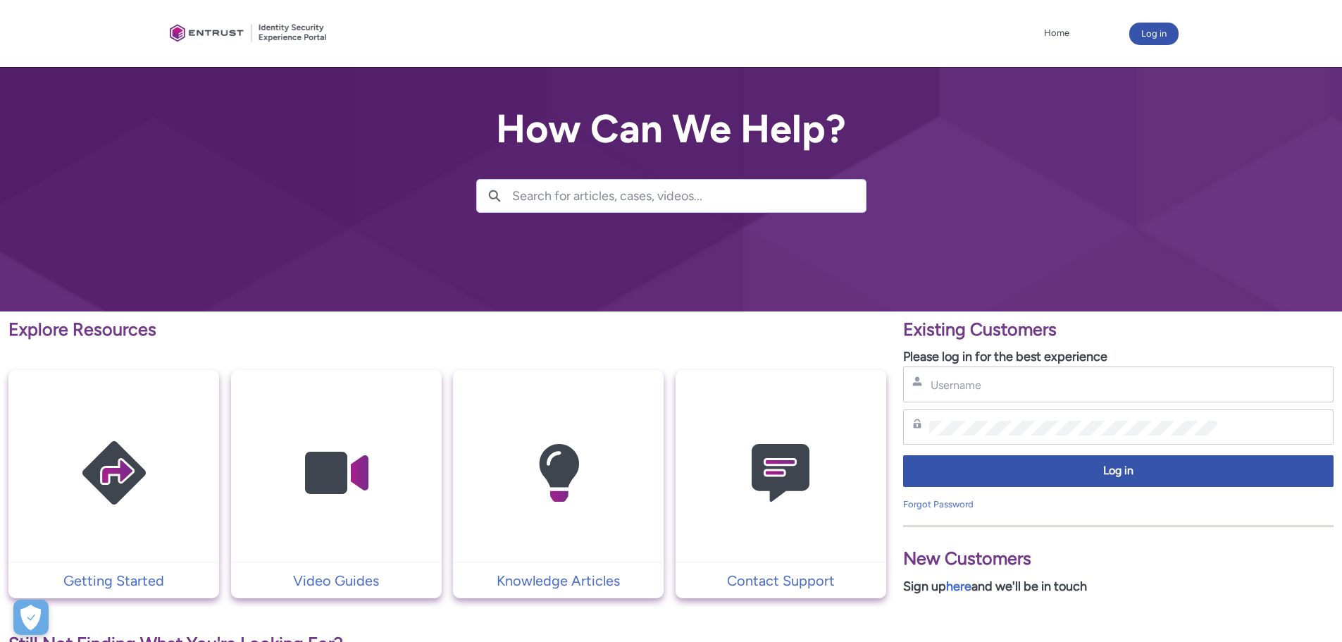 The height and width of the screenshot is (642, 1342). Describe the element at coordinates (1118, 586) in the screenshot. I see `p: Sign up and we'll be in touch` at that location.